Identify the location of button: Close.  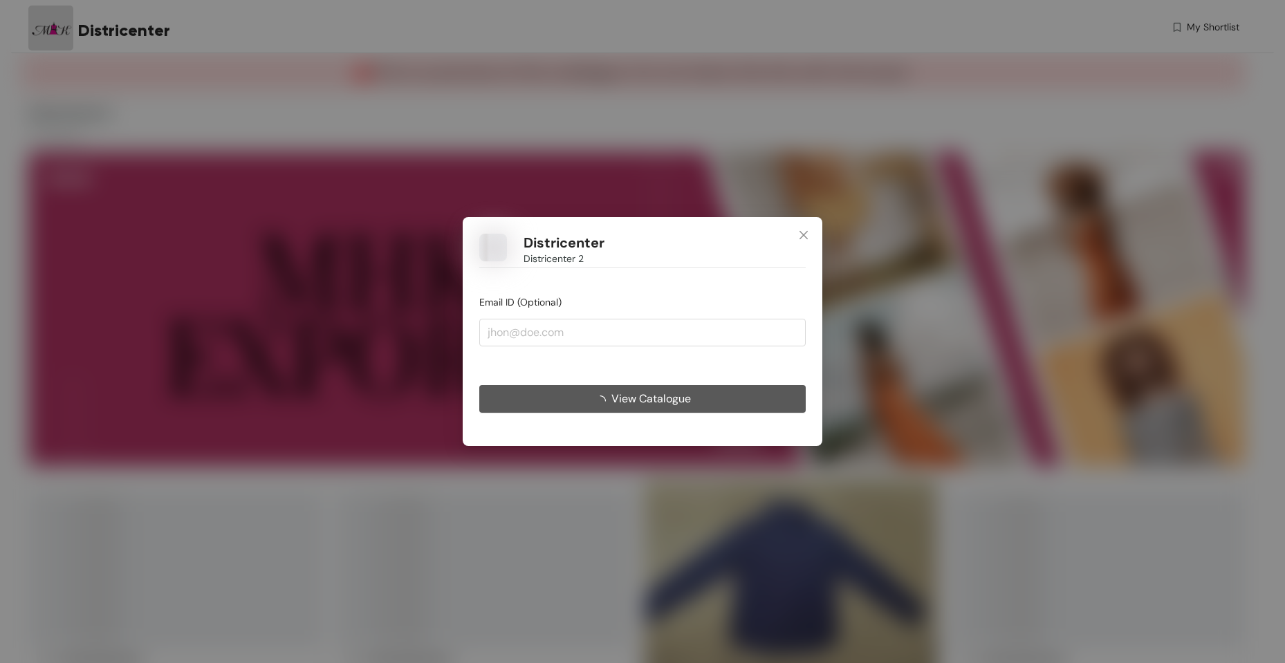
(804, 236).